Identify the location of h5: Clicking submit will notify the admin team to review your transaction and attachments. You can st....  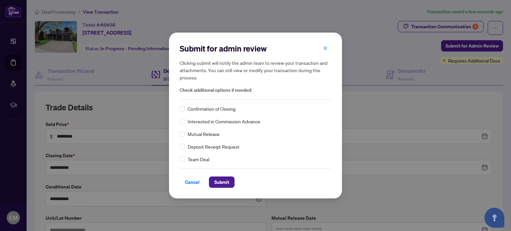
(256, 70).